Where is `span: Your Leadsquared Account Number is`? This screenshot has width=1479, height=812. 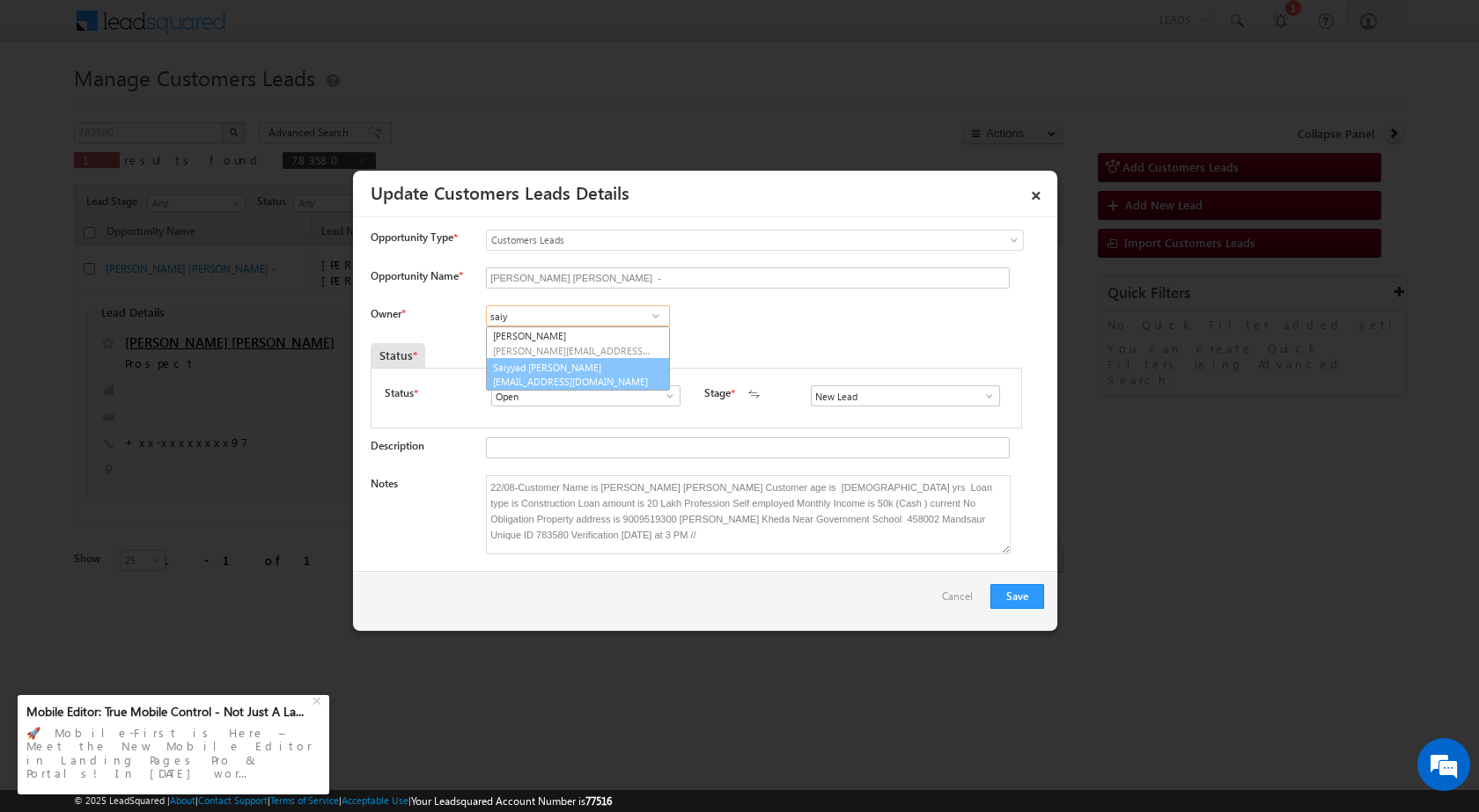
span: Your Leadsquared Account Number is is located at coordinates (512, 801).